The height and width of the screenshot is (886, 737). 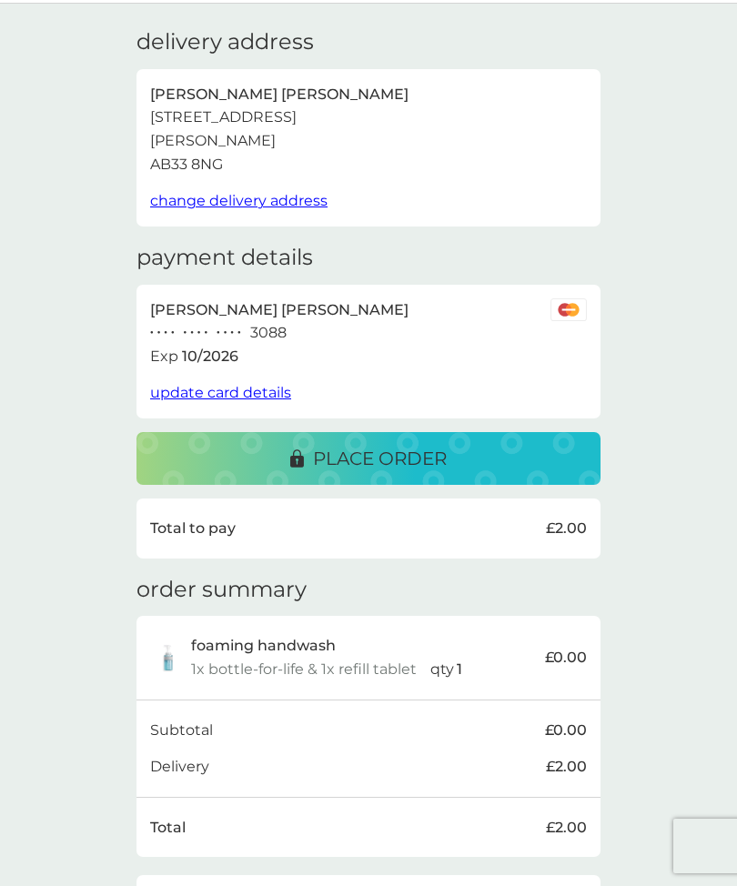 I want to click on h3: order summary, so click(x=221, y=590).